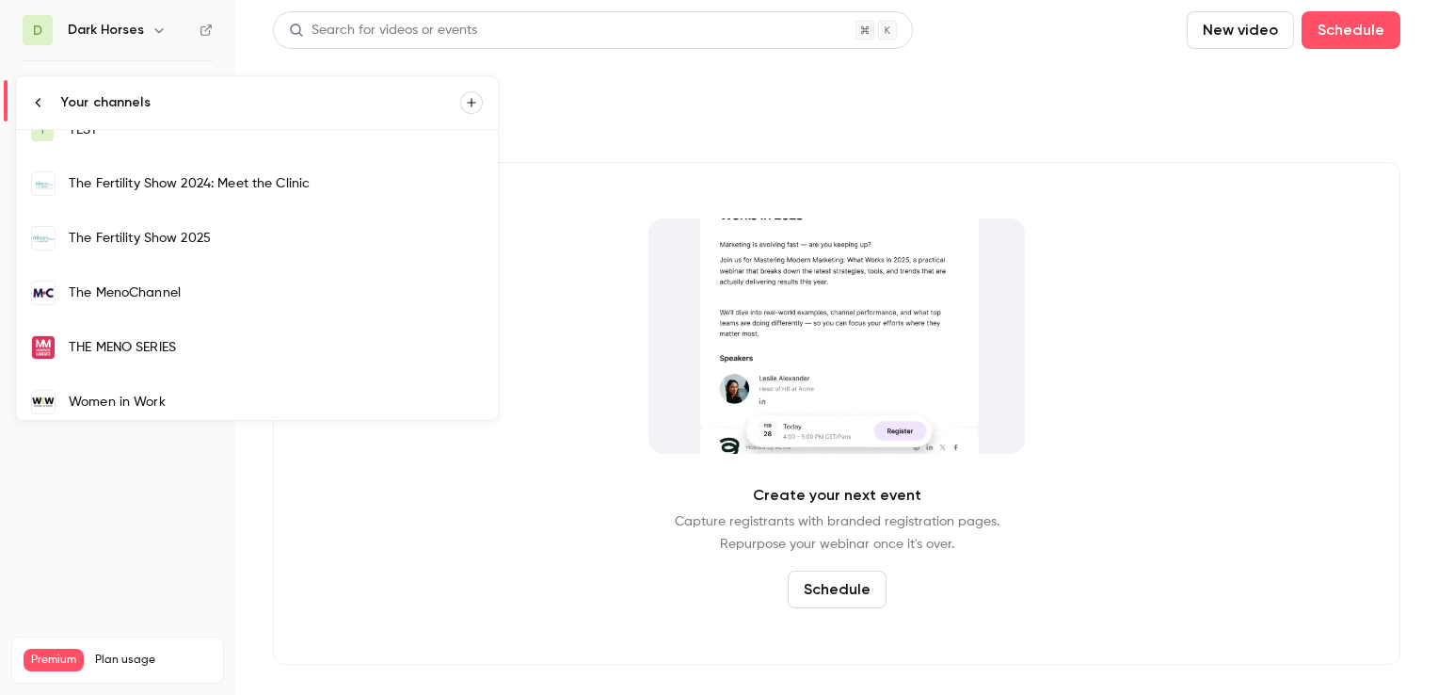 The height and width of the screenshot is (695, 1438). Describe the element at coordinates (43, 293) in the screenshot. I see `img: The MenoChannel` at that location.